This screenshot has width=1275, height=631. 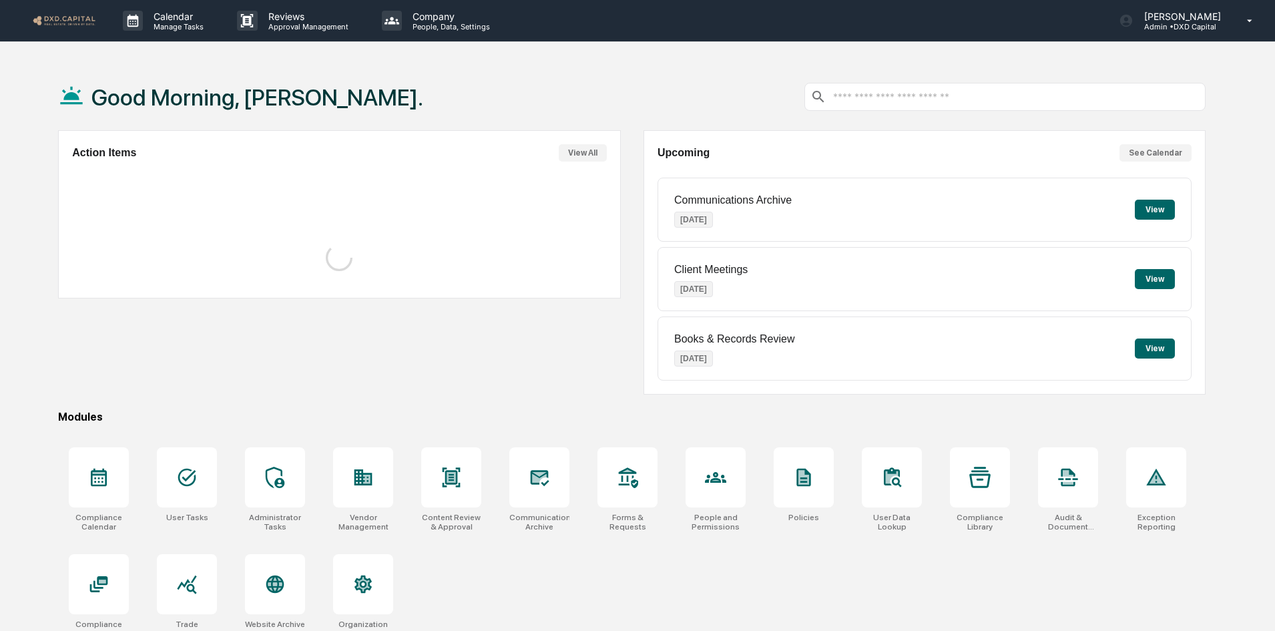 I want to click on div: Forms & Requests, so click(x=628, y=522).